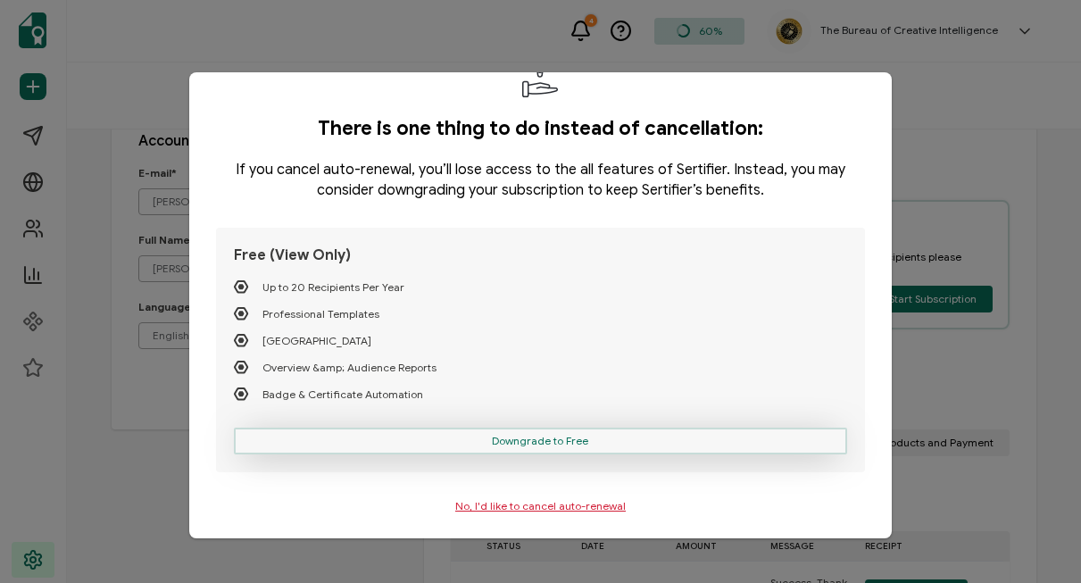 This screenshot has width=1081, height=583. What do you see at coordinates (540, 505) in the screenshot?
I see `p: No, I'd like to cancel auto-renewal` at bounding box center [540, 505].